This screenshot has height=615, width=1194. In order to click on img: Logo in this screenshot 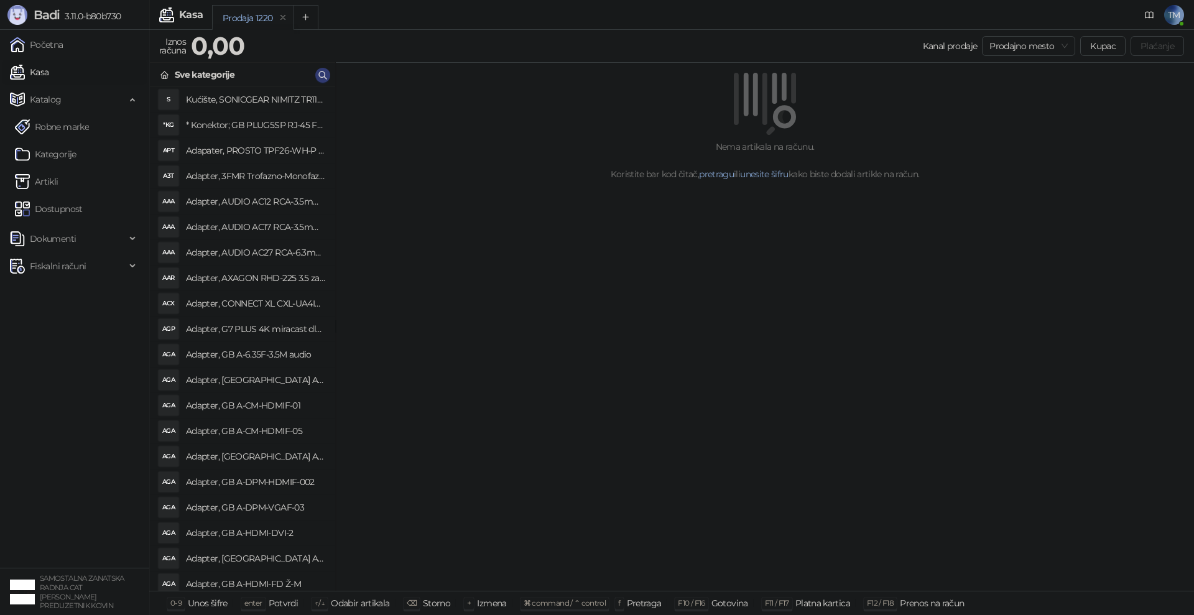, I will do `click(17, 15)`.